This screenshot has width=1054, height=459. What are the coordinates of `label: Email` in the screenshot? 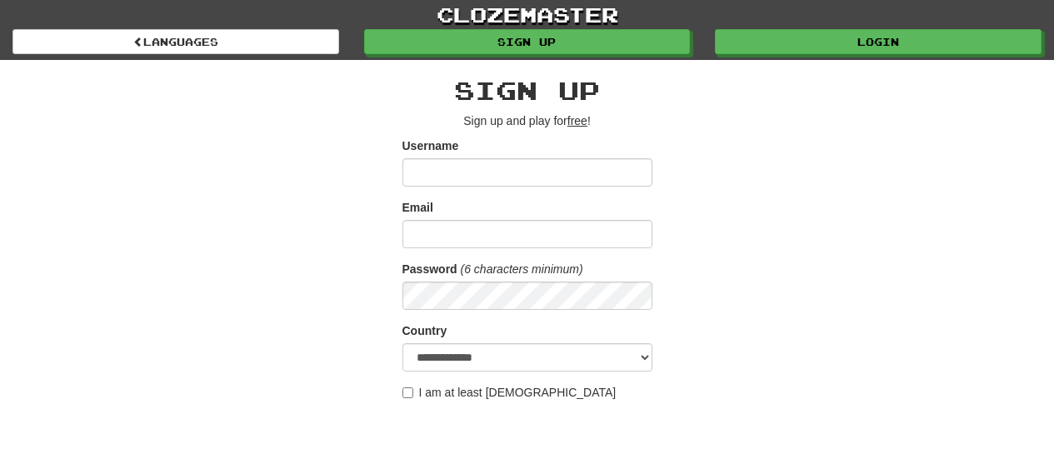 It's located at (417, 207).